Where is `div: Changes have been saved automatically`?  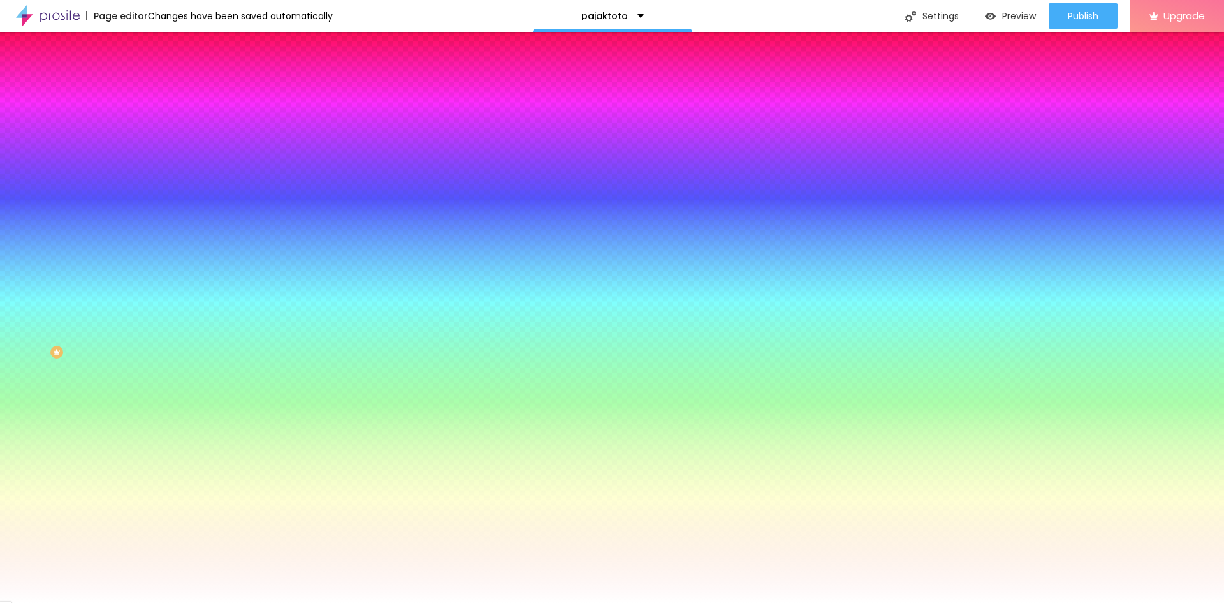
div: Changes have been saved automatically is located at coordinates (240, 16).